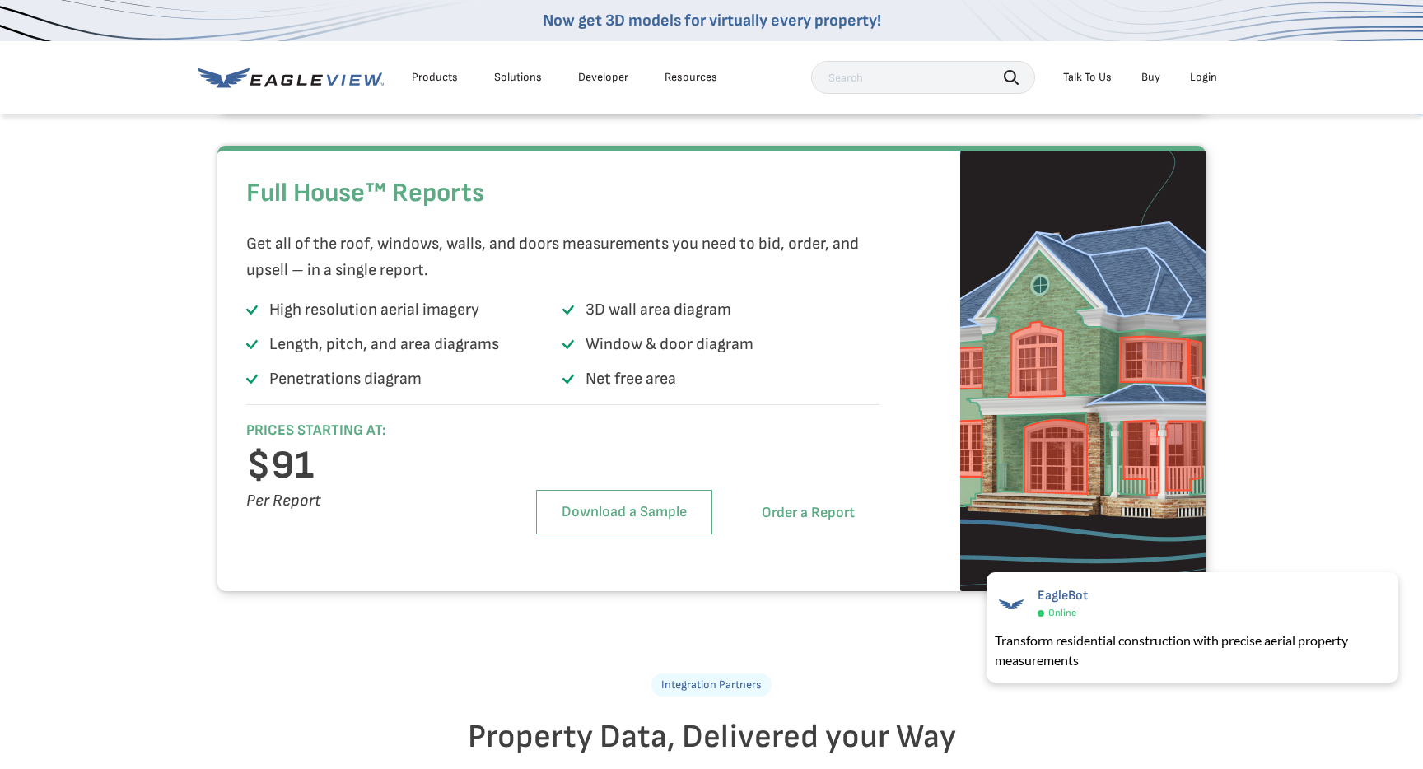 The width and height of the screenshot is (1423, 769). Describe the element at coordinates (658, 310) in the screenshot. I see `p: 3D wall area diagram` at that location.